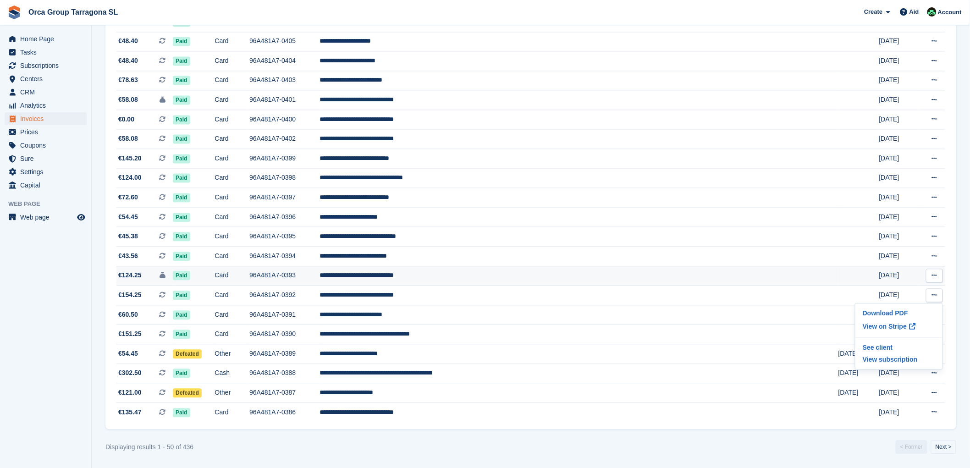 This screenshot has height=468, width=970. What do you see at coordinates (130, 334) in the screenshot?
I see `font: €151.25` at bounding box center [130, 334].